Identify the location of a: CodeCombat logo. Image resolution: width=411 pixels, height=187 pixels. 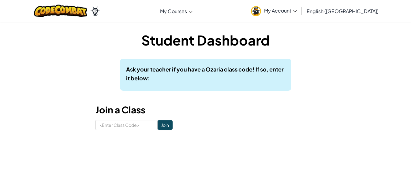
(61, 11).